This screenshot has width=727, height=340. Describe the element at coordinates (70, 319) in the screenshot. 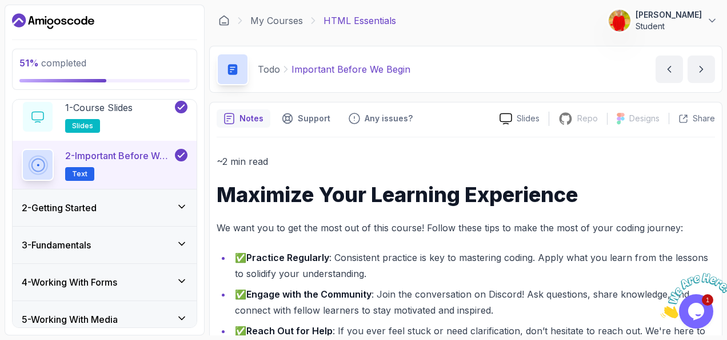

I see `h3: 5 - Working With Media` at that location.